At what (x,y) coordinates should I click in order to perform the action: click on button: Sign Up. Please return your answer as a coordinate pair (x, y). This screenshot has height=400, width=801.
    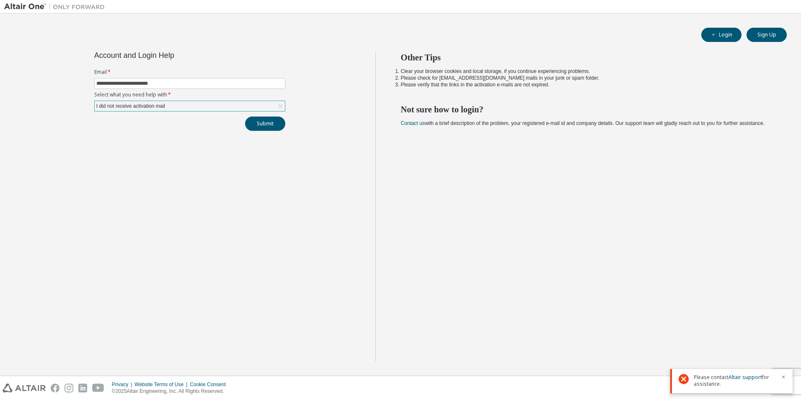
    Looking at the image, I should click on (767, 35).